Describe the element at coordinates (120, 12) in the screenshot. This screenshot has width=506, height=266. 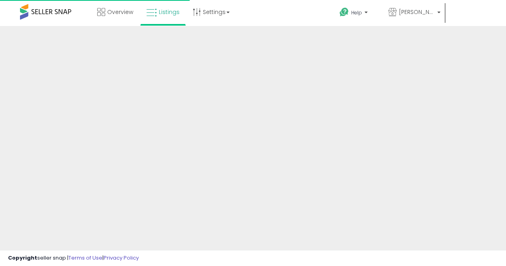
I see `span: Overview` at that location.